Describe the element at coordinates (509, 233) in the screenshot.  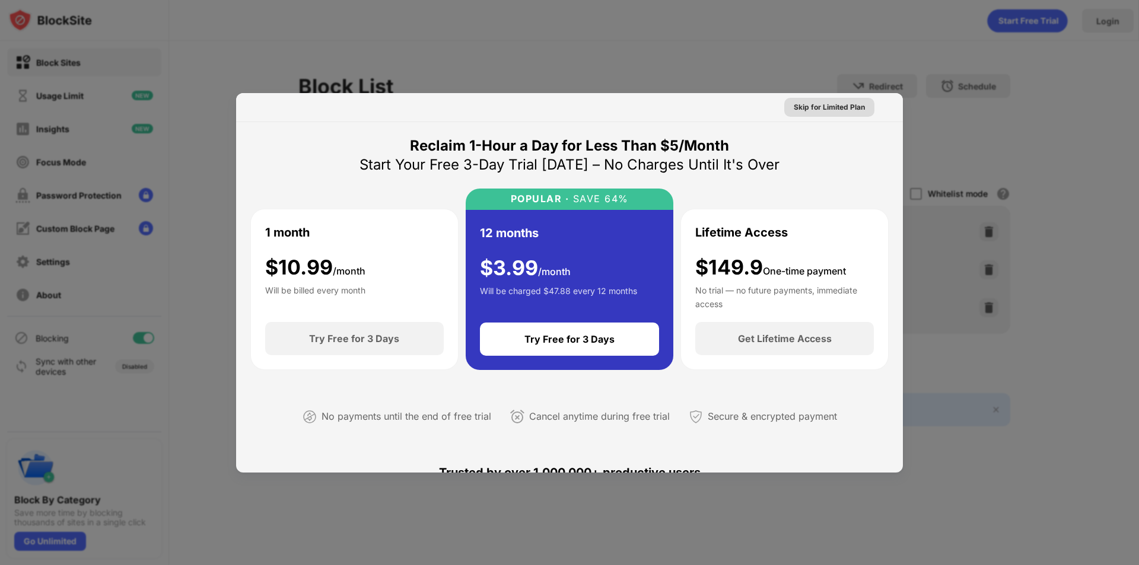
I see `div: 12 months` at that location.